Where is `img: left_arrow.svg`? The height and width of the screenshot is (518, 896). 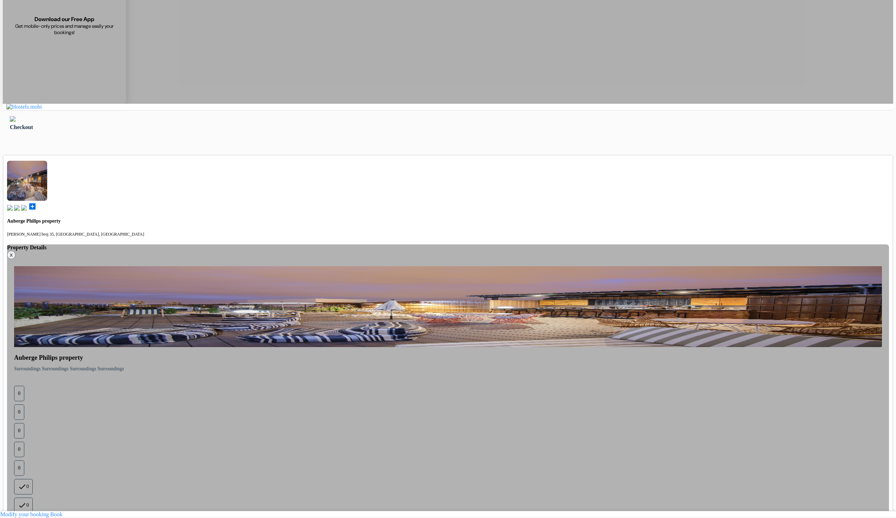
img: left_arrow.svg is located at coordinates (13, 119).